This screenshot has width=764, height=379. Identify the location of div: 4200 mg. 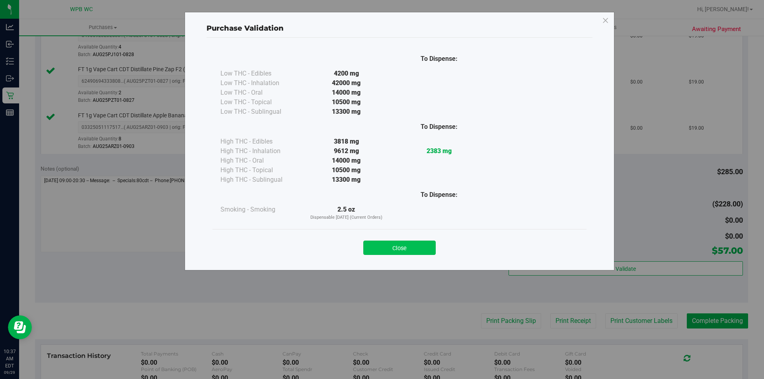
(346, 74).